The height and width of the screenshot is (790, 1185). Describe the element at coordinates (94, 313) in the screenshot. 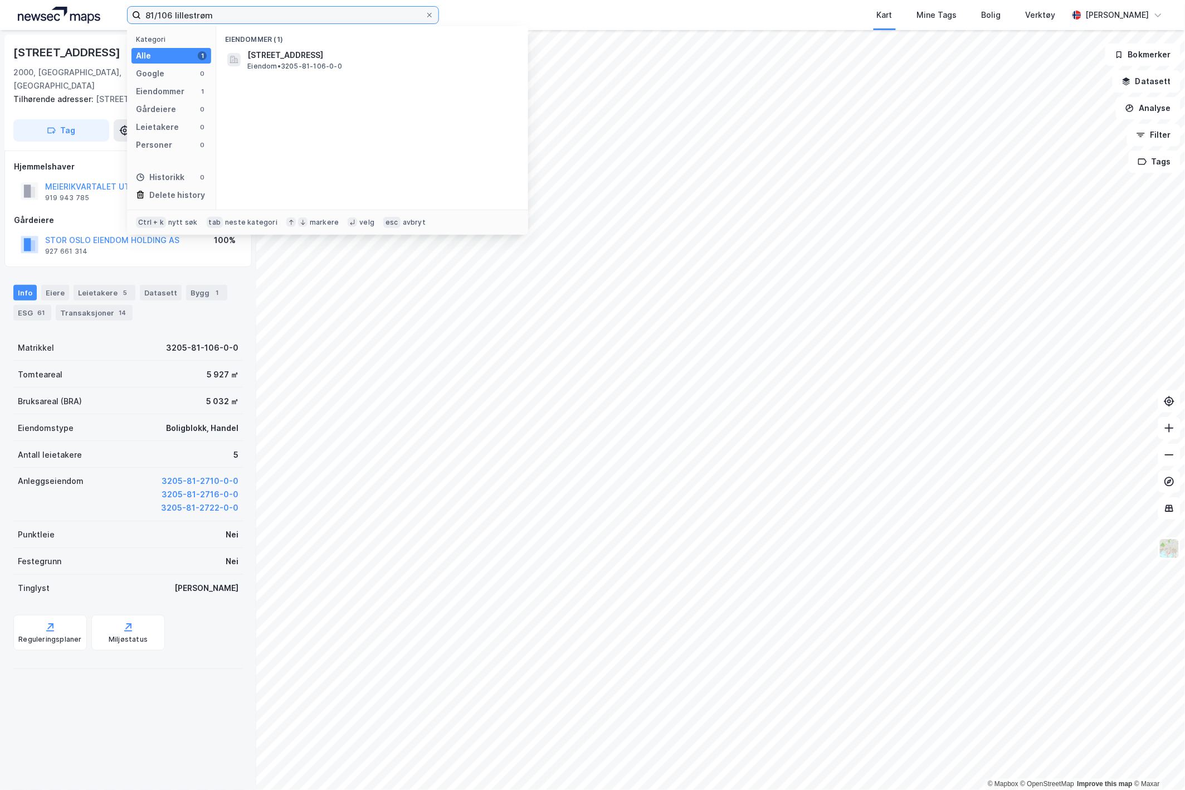

I see `div: Transaksjoner` at that location.